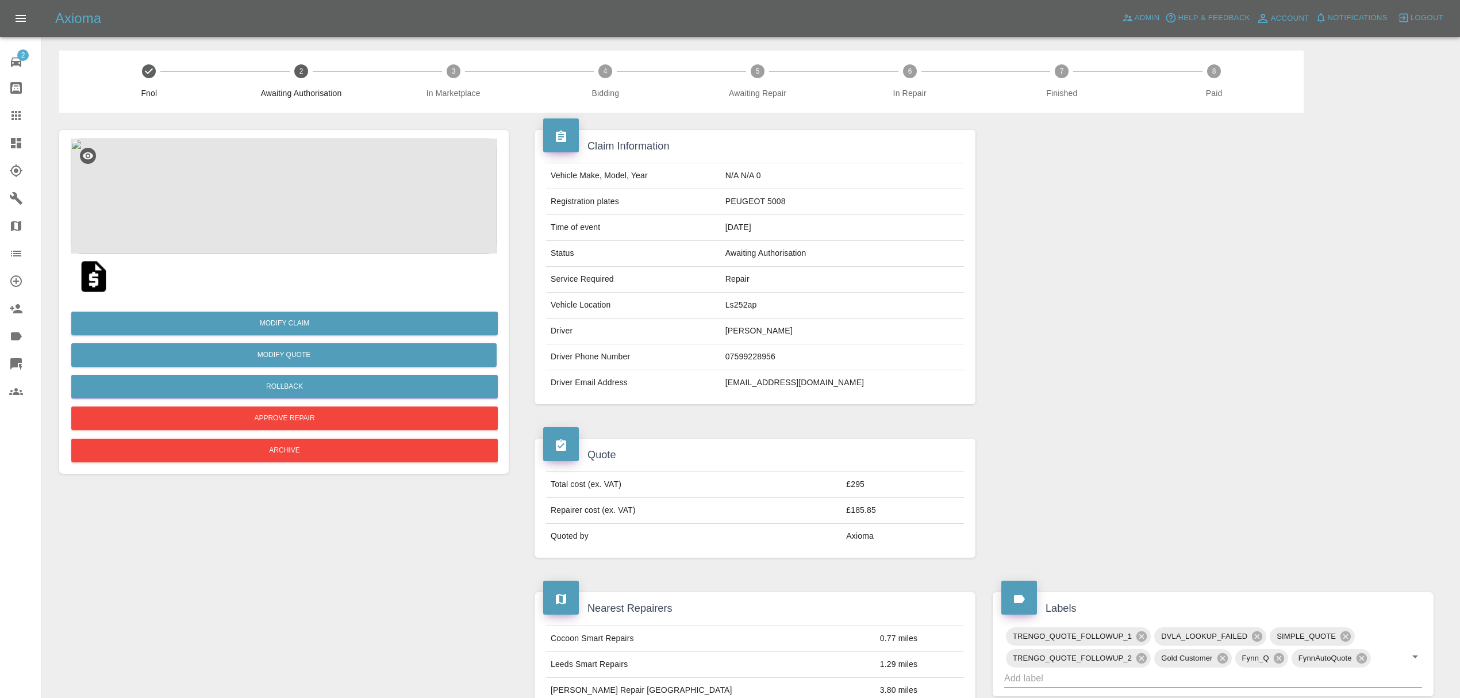 The image size is (1460, 698). Describe the element at coordinates (1331, 658) in the screenshot. I see `div: FynnAutoQuote` at that location.